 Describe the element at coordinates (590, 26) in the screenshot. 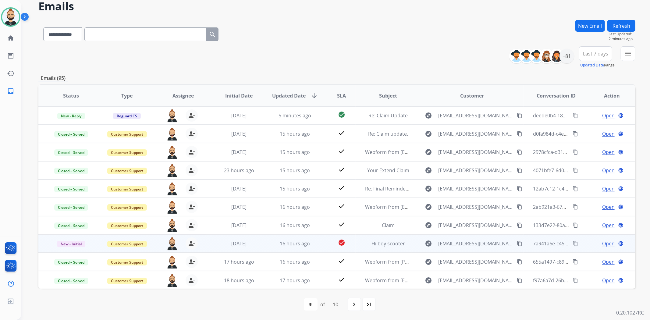

I see `button: New Email` at that location.